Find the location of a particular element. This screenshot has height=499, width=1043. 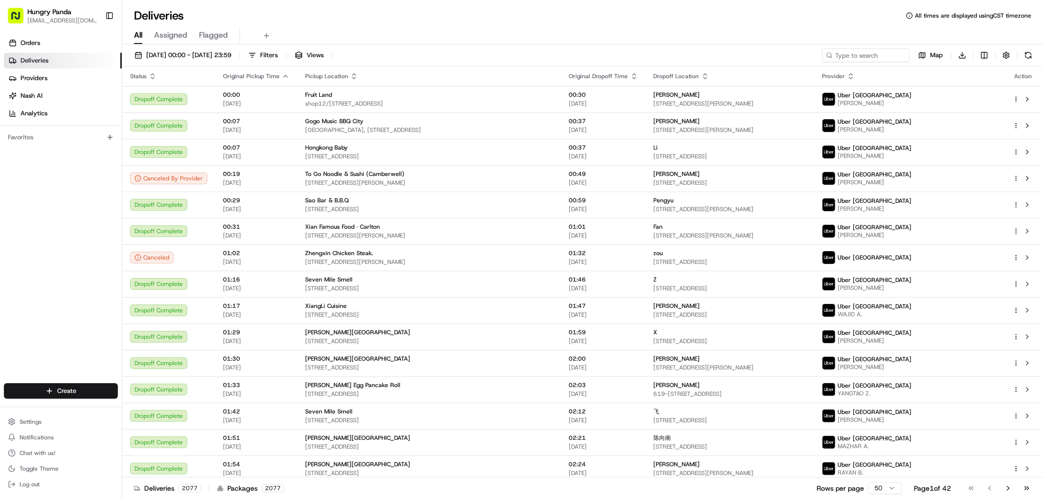

span: MAZHAR A. is located at coordinates (875, 447).